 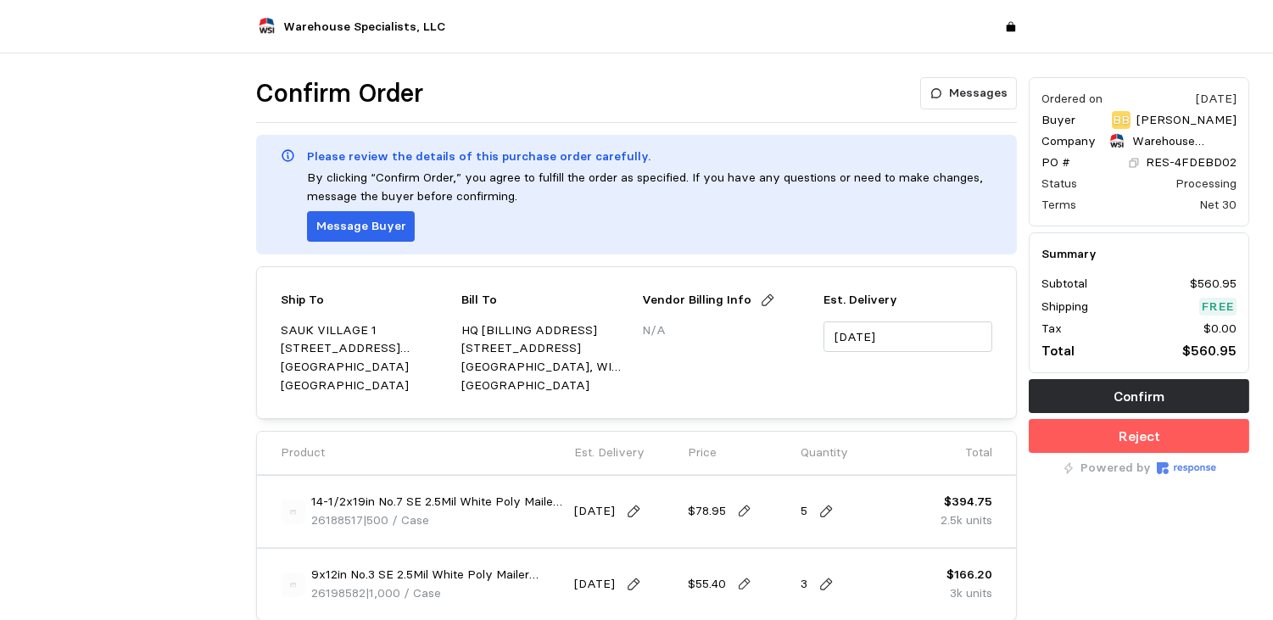 I want to click on h1: Confirm Order, so click(x=339, y=93).